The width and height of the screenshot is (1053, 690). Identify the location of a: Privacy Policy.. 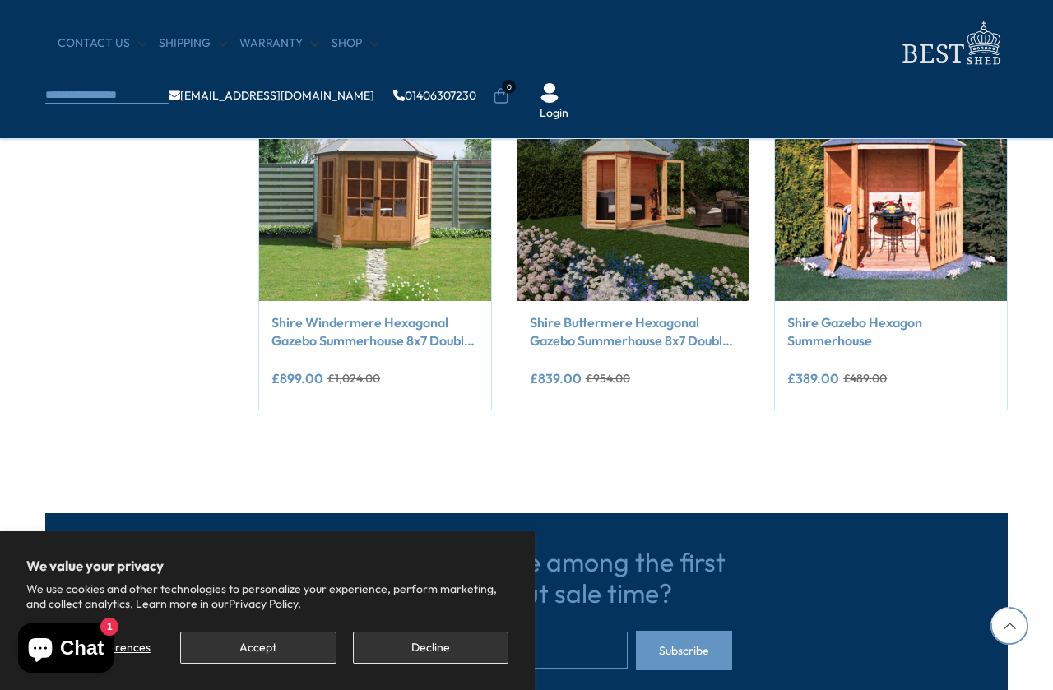
(265, 604).